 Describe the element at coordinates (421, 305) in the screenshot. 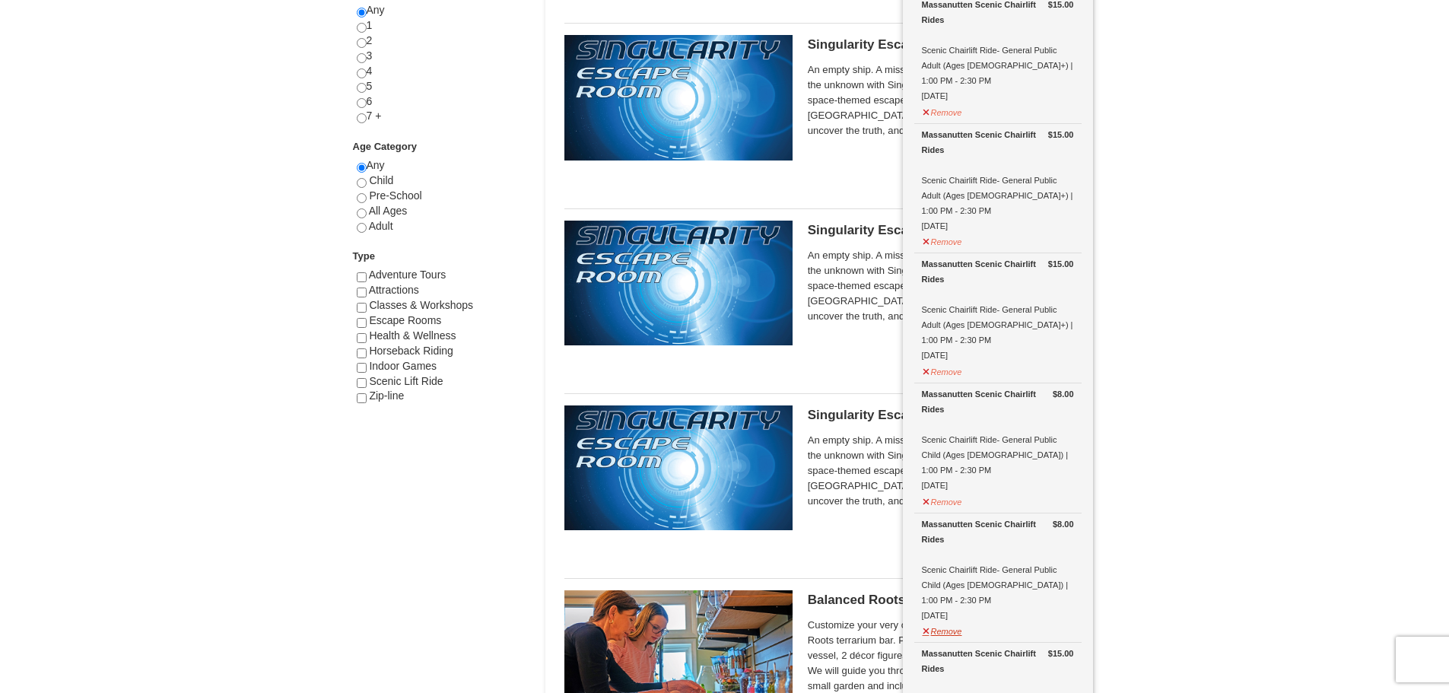

I see `span: Classes & Workshops` at that location.